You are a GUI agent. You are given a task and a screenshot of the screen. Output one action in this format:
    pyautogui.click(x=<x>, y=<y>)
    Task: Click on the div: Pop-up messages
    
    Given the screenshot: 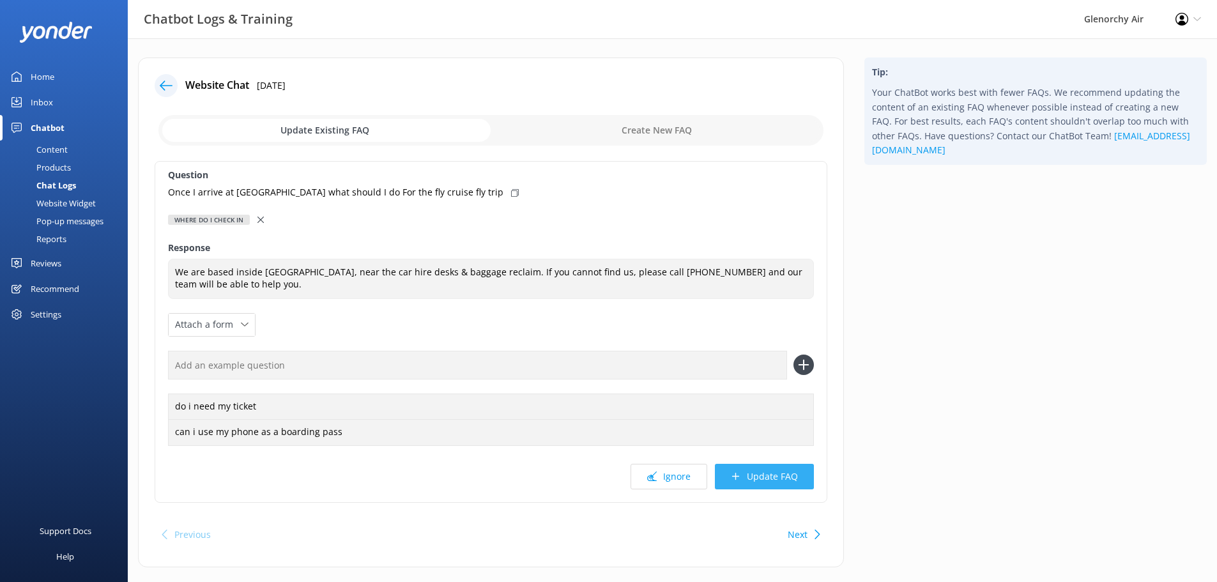 What is the action you would take?
    pyautogui.click(x=56, y=221)
    